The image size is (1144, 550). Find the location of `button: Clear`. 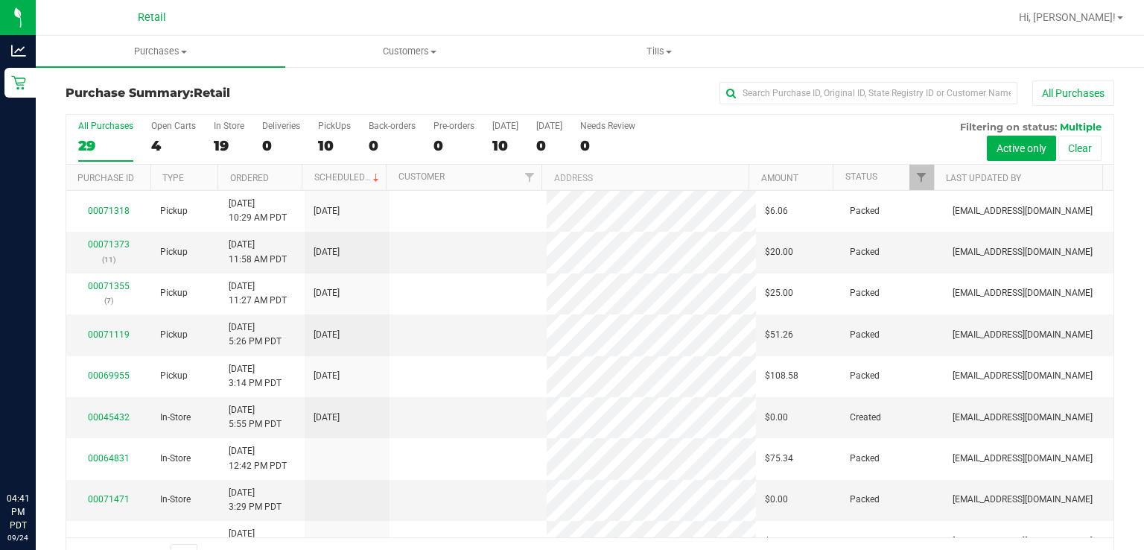

button: Clear is located at coordinates (1080, 148).